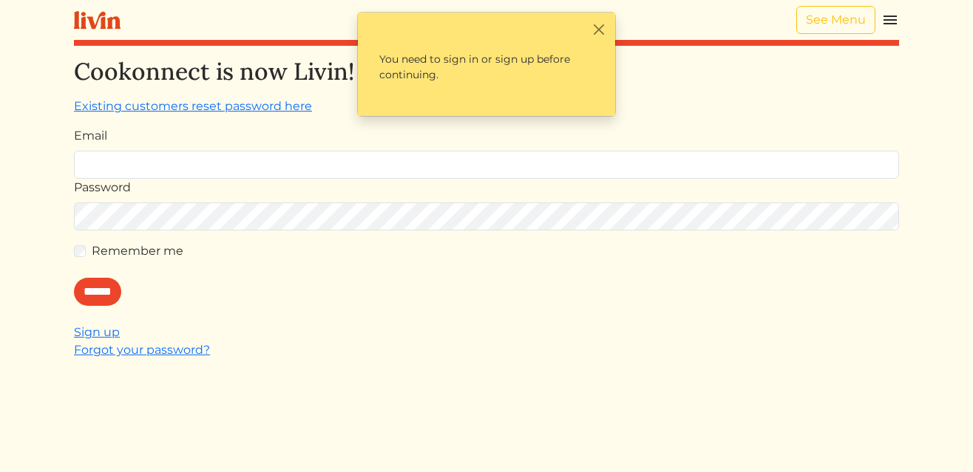 The width and height of the screenshot is (973, 472). What do you see at coordinates (90, 136) in the screenshot?
I see `label: Email` at bounding box center [90, 136].